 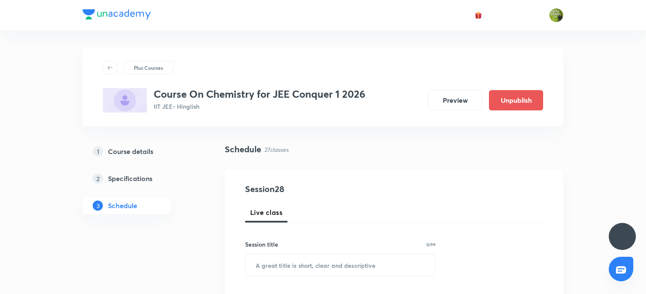 What do you see at coordinates (622, 236) in the screenshot?
I see `img: ttu` at bounding box center [622, 236].